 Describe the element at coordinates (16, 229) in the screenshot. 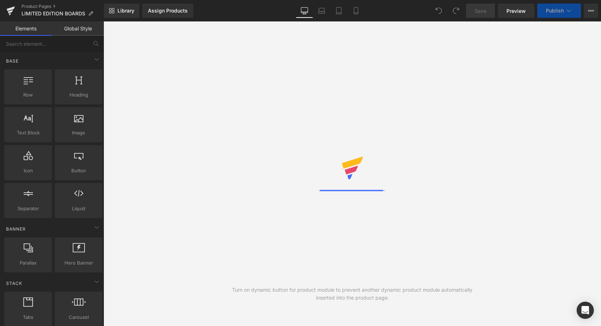

I see `span: Banner` at that location.